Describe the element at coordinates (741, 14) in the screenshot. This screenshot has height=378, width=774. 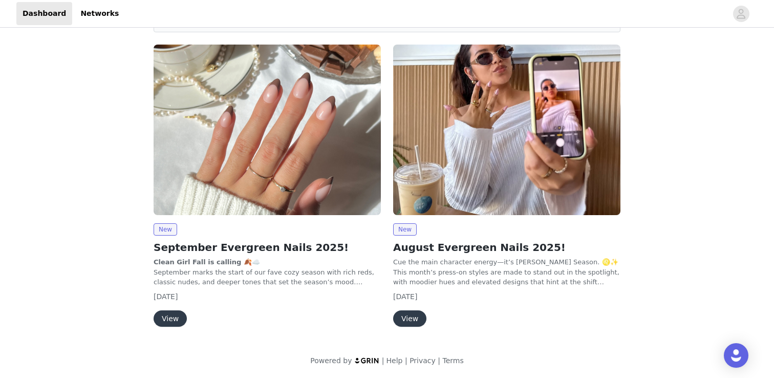
I see `div: avatar` at that location.